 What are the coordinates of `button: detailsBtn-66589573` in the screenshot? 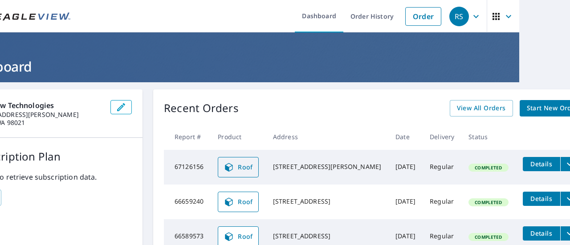 It's located at (541, 234).